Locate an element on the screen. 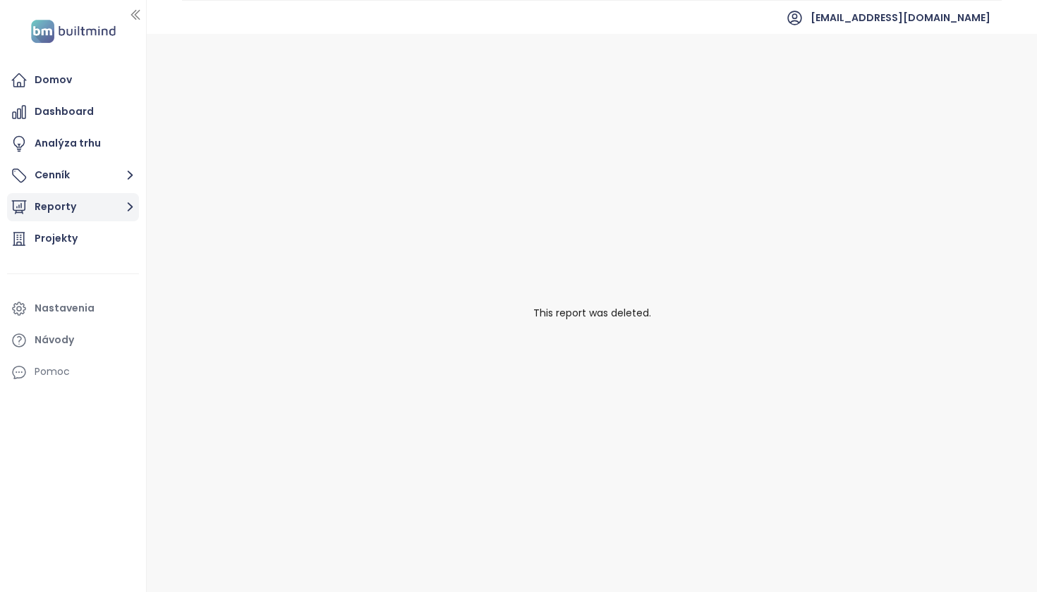 The width and height of the screenshot is (1037, 592). button: Cenník is located at coordinates (73, 176).